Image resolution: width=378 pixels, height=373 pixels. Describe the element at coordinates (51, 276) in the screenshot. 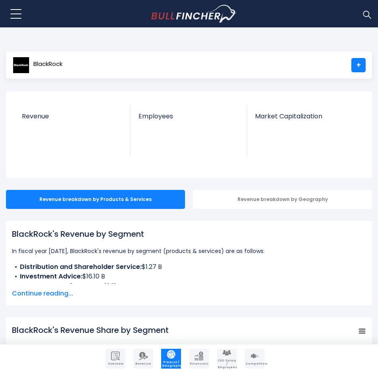

I see `b: Investment Advice:` at that location.